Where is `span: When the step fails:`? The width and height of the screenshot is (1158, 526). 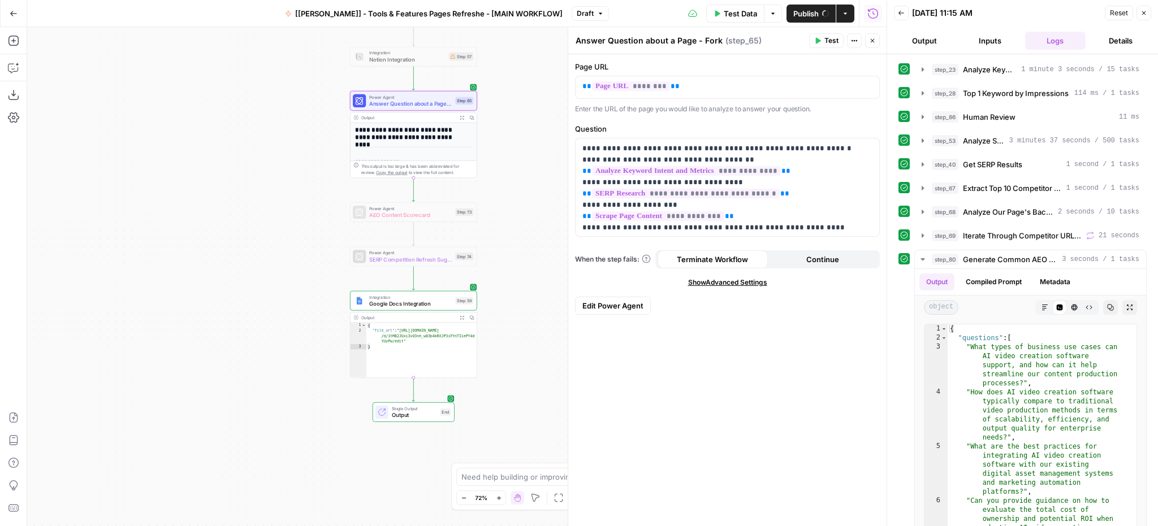
span: When the step fails: is located at coordinates (613, 259).